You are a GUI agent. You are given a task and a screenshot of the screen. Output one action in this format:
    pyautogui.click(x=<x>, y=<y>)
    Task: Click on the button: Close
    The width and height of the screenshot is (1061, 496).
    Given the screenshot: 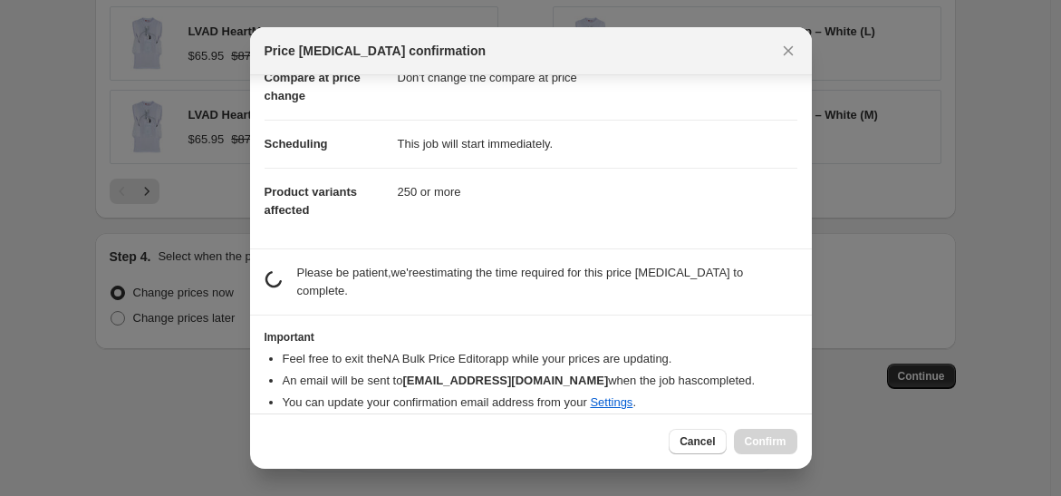 What is the action you would take?
    pyautogui.click(x=788, y=51)
    